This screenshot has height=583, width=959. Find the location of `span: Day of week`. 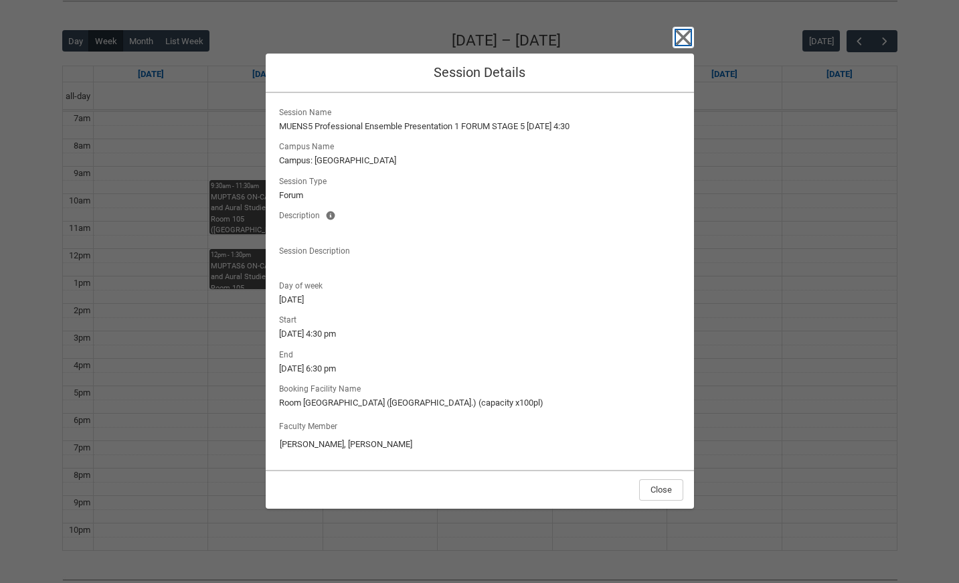

span: Day of week is located at coordinates (303, 284).